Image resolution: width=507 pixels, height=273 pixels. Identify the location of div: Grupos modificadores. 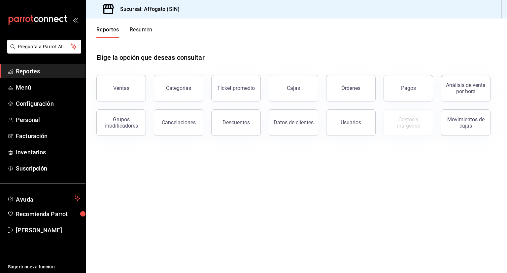
(121, 122).